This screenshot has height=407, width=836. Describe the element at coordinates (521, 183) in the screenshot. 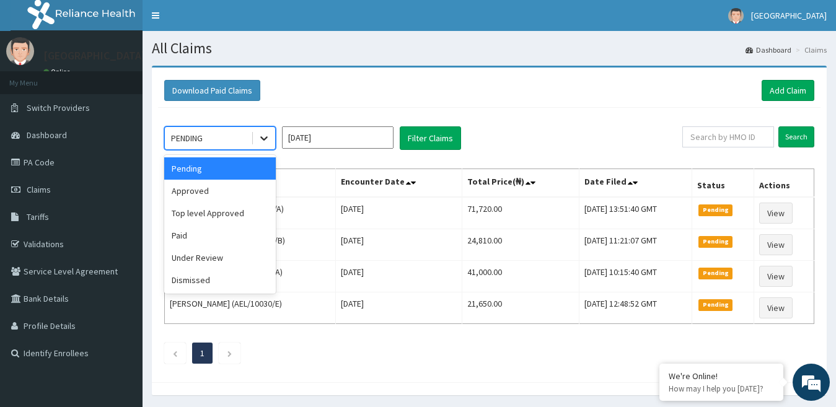

I see `th: Total Price(₦)` at that location.